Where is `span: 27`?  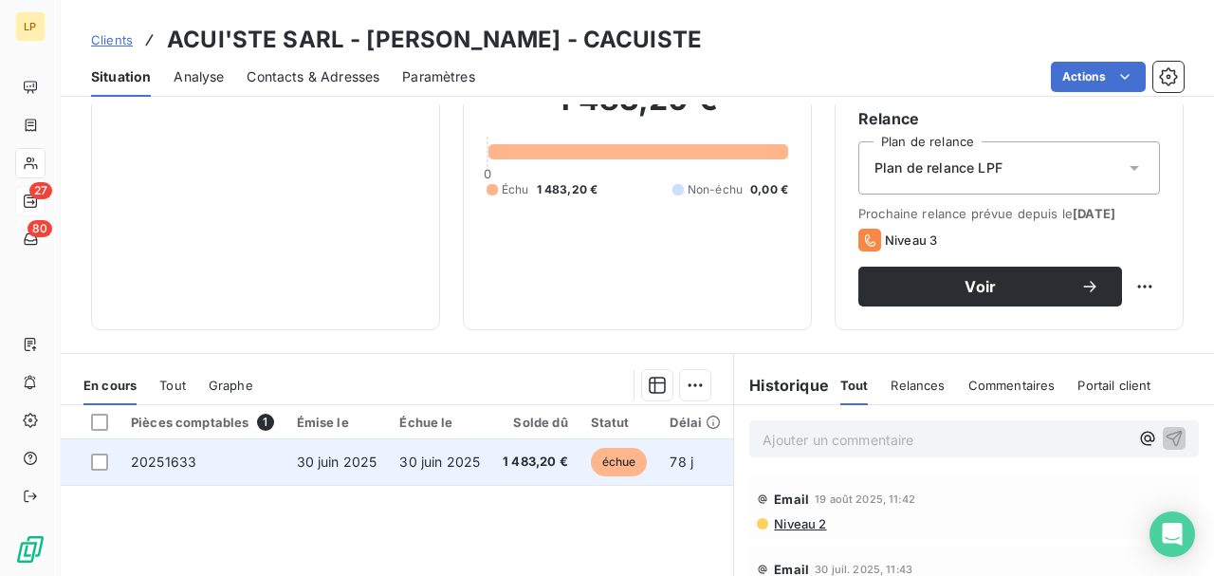 span: 27 is located at coordinates (41, 191).